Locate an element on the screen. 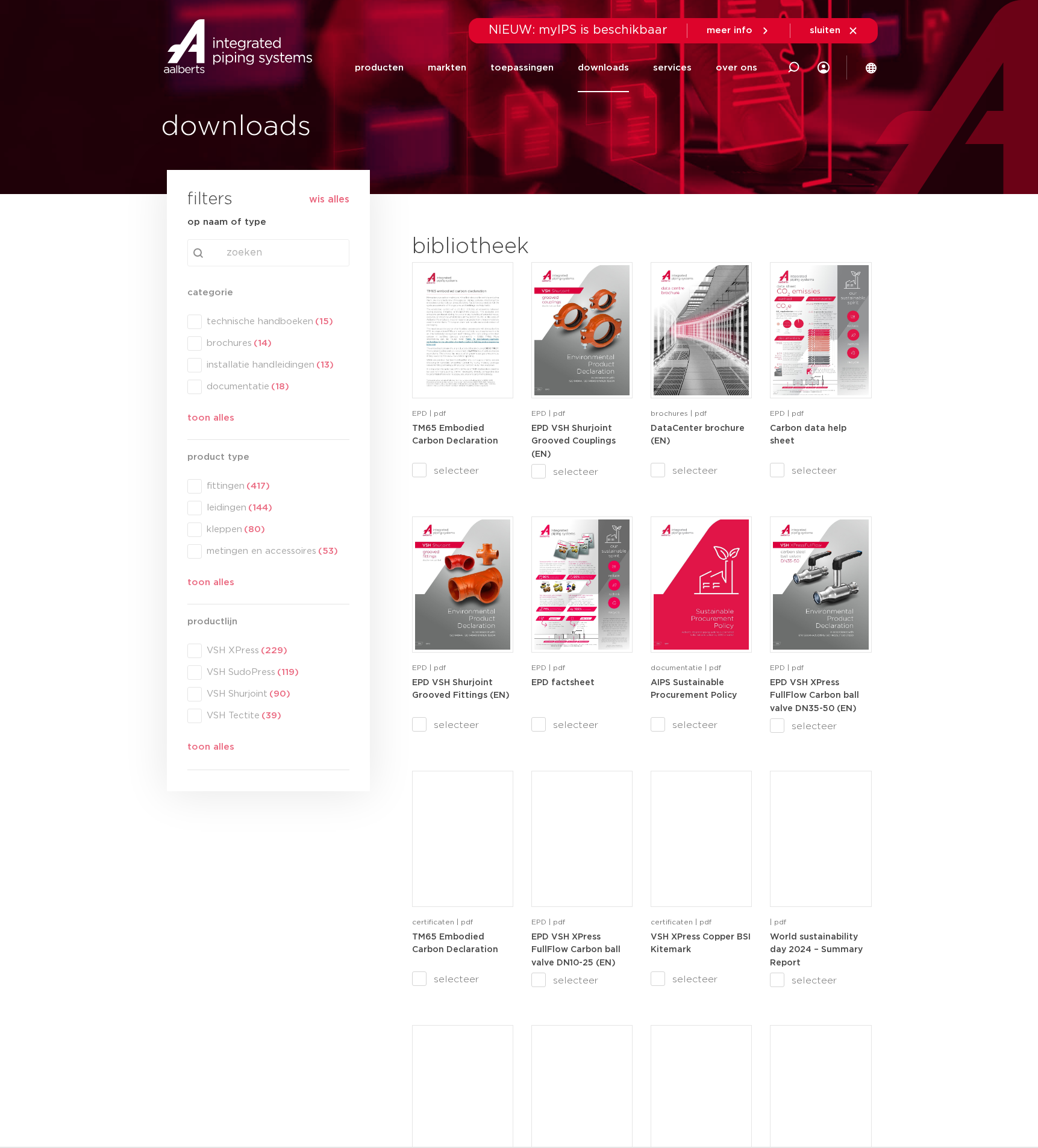 The image size is (1038, 1148). strong: AIPS Sustainable Procurement Policy is located at coordinates (693, 690).